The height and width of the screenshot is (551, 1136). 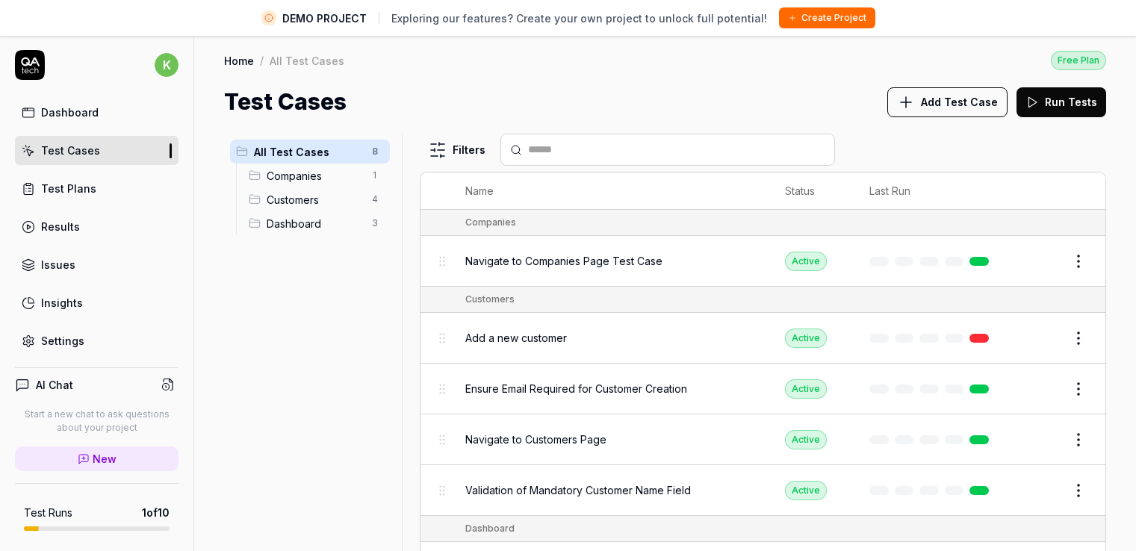 I want to click on div: Test Plans, so click(x=69, y=188).